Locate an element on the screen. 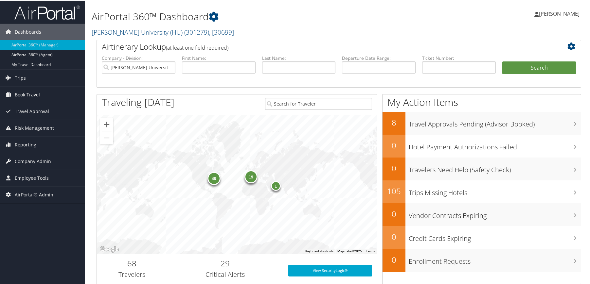 This screenshot has width=590, height=284. h2: 68 is located at coordinates (132, 263).